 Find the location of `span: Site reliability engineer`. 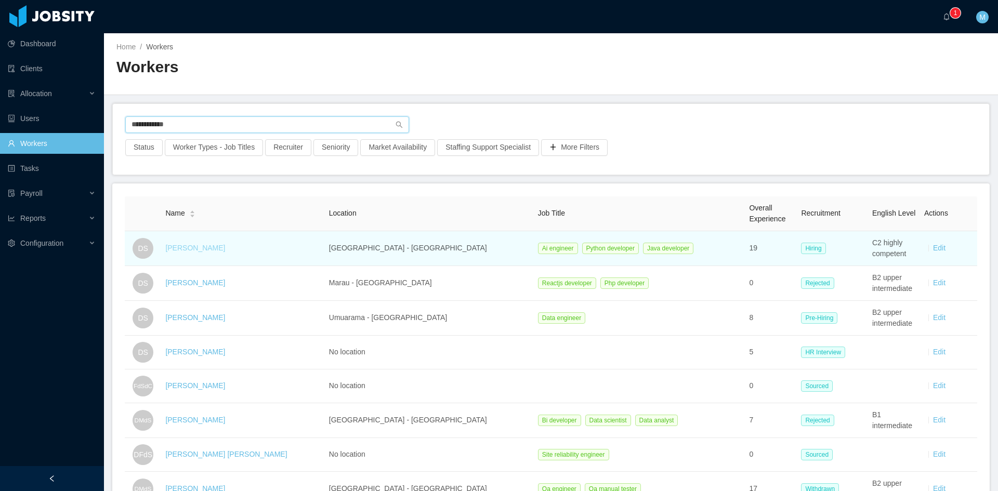

span: Site reliability engineer is located at coordinates (574, 455).